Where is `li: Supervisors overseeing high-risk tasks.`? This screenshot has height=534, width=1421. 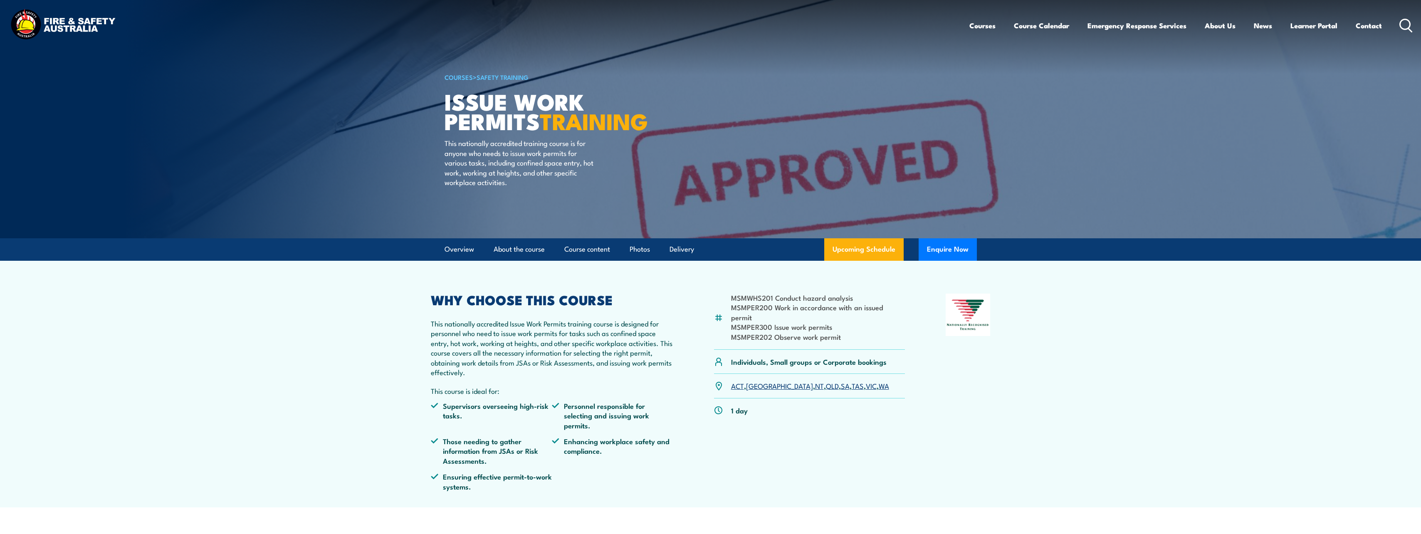
li: Supervisors overseeing high-risk tasks. is located at coordinates (492, 416).